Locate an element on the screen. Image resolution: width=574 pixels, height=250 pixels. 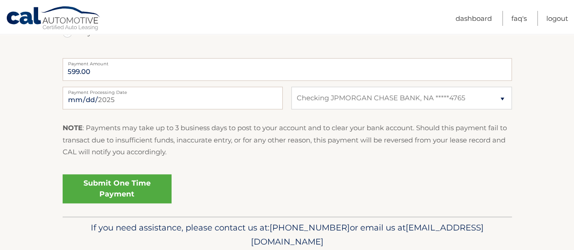
label: Payment Processing Date is located at coordinates (172, 90).